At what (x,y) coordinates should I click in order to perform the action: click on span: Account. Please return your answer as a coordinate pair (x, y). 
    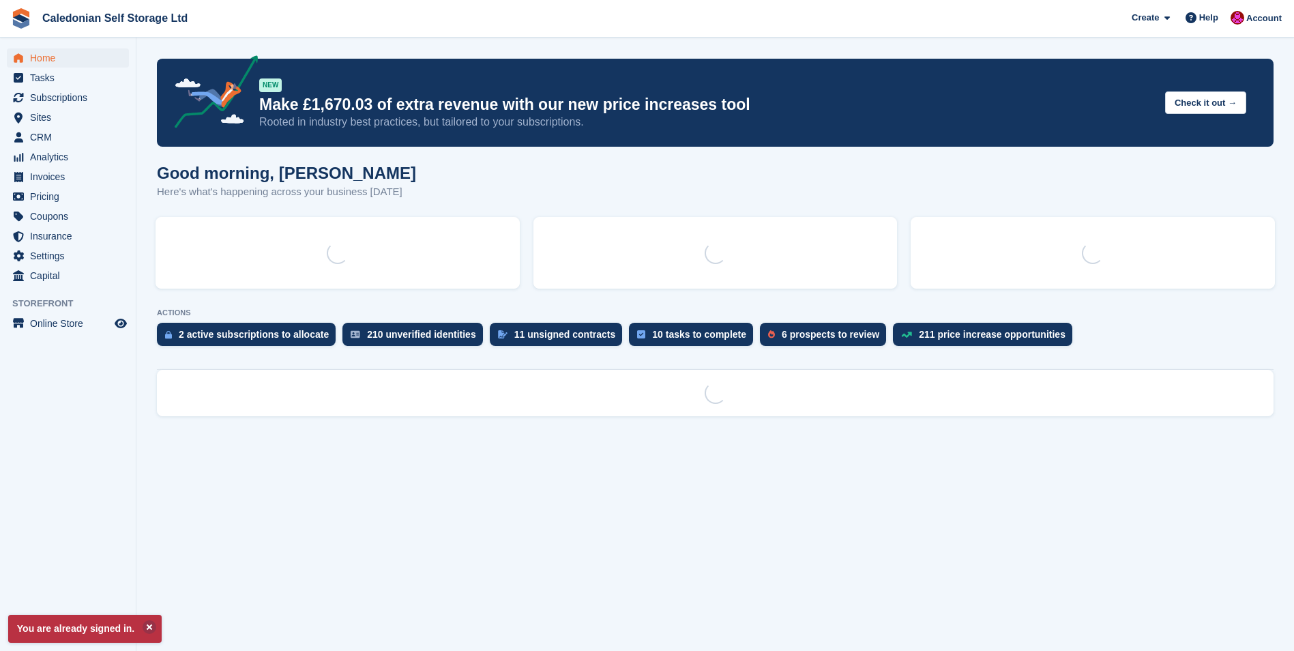
    Looking at the image, I should click on (1264, 18).